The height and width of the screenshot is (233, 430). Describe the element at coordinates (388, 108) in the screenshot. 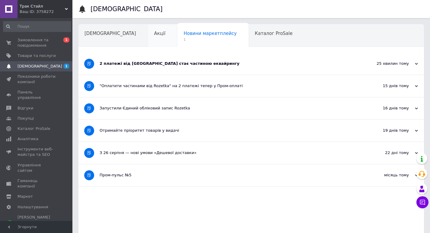

I see `div: 16 днів тому` at that location.